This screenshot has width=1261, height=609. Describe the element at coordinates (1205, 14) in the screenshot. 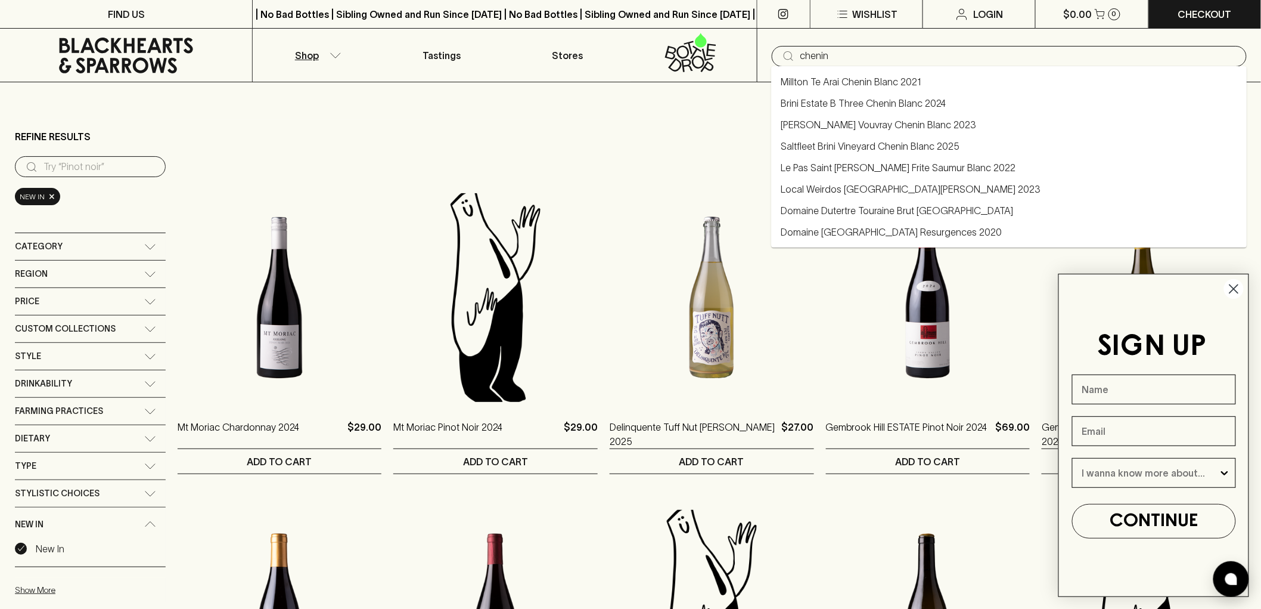

I see `p: Checkout` at that location.